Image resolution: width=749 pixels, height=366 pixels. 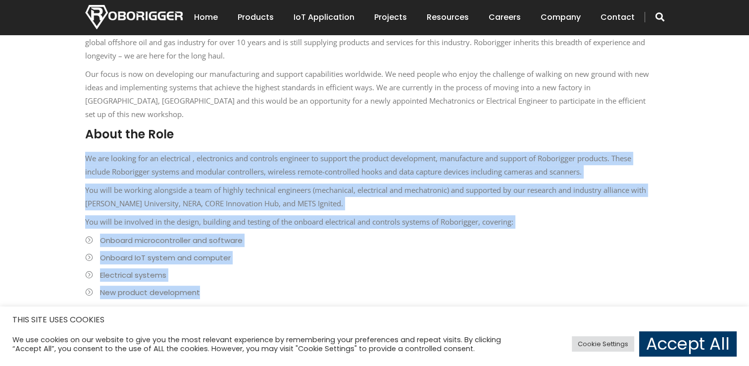 I want to click on a: IoT Application, so click(x=324, y=17).